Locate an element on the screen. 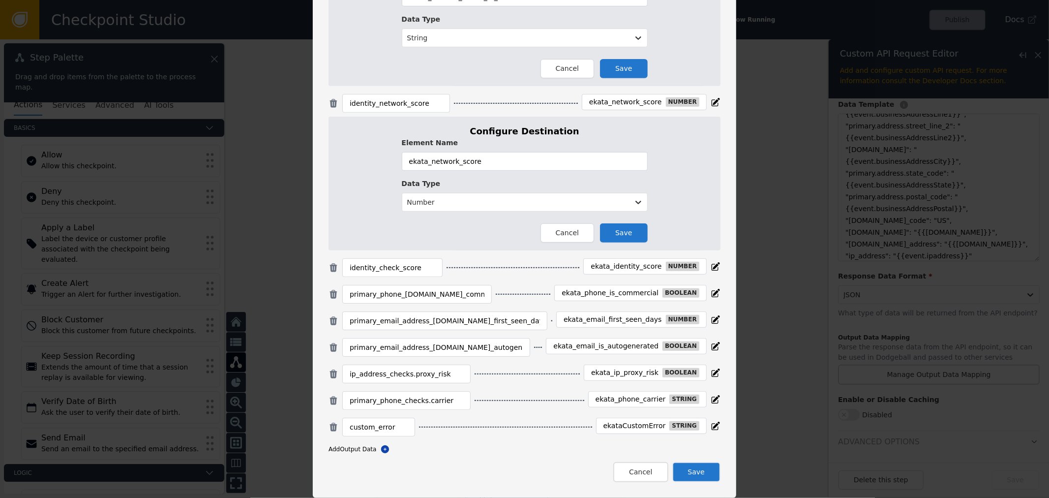 The height and width of the screenshot is (498, 1049). div: ekata_email_is_autogenerated is located at coordinates (606, 346).